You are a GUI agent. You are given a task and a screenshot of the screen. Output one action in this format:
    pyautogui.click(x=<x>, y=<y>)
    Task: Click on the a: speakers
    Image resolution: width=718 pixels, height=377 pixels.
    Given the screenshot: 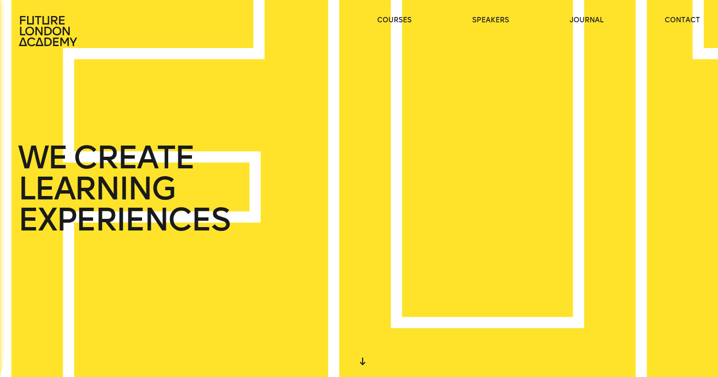 What is the action you would take?
    pyautogui.click(x=491, y=20)
    